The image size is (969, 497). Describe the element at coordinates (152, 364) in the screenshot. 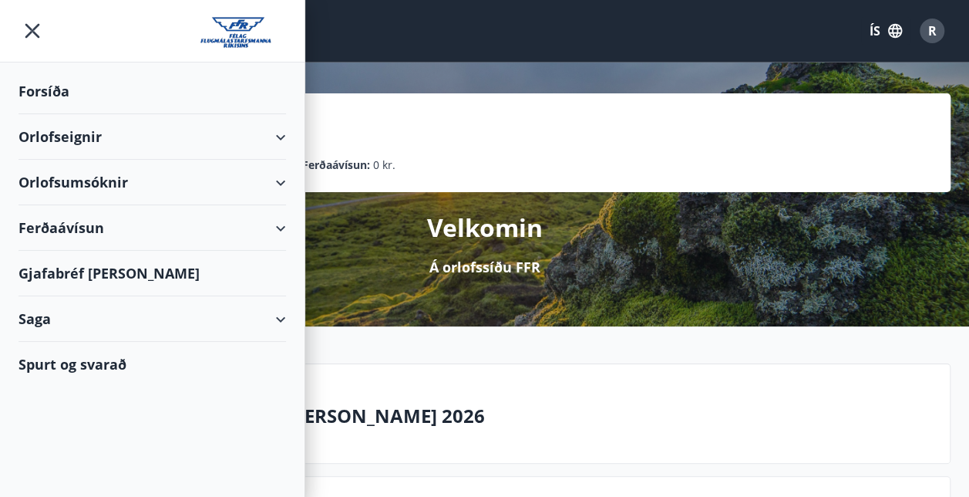

I see `div: Spurt og svarað` at that location.